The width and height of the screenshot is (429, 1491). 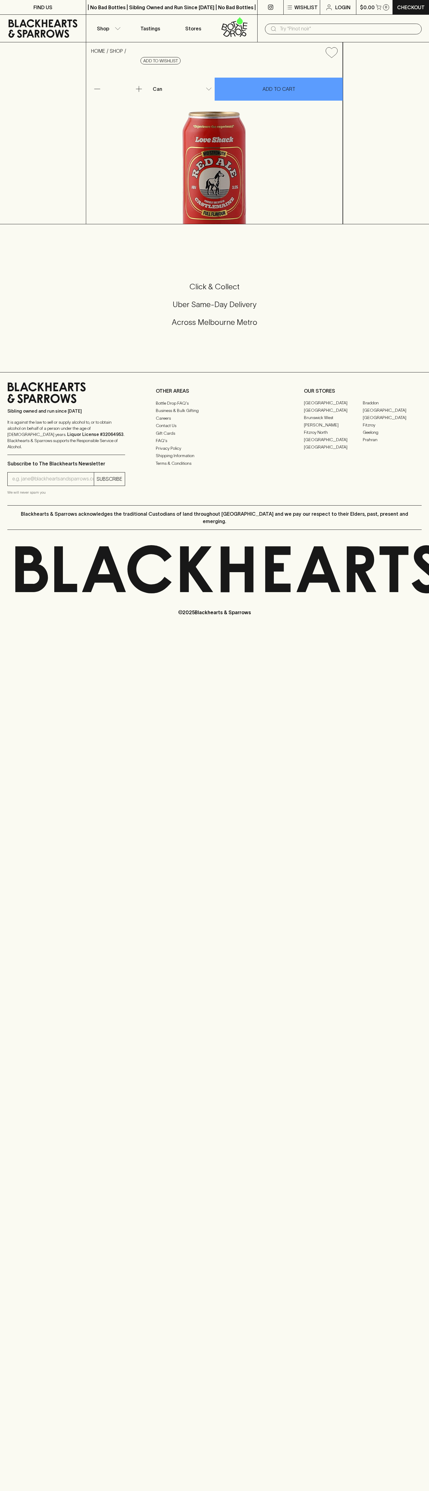 What do you see at coordinates (215, 426) in the screenshot?
I see `a: Contact Us` at bounding box center [215, 426].